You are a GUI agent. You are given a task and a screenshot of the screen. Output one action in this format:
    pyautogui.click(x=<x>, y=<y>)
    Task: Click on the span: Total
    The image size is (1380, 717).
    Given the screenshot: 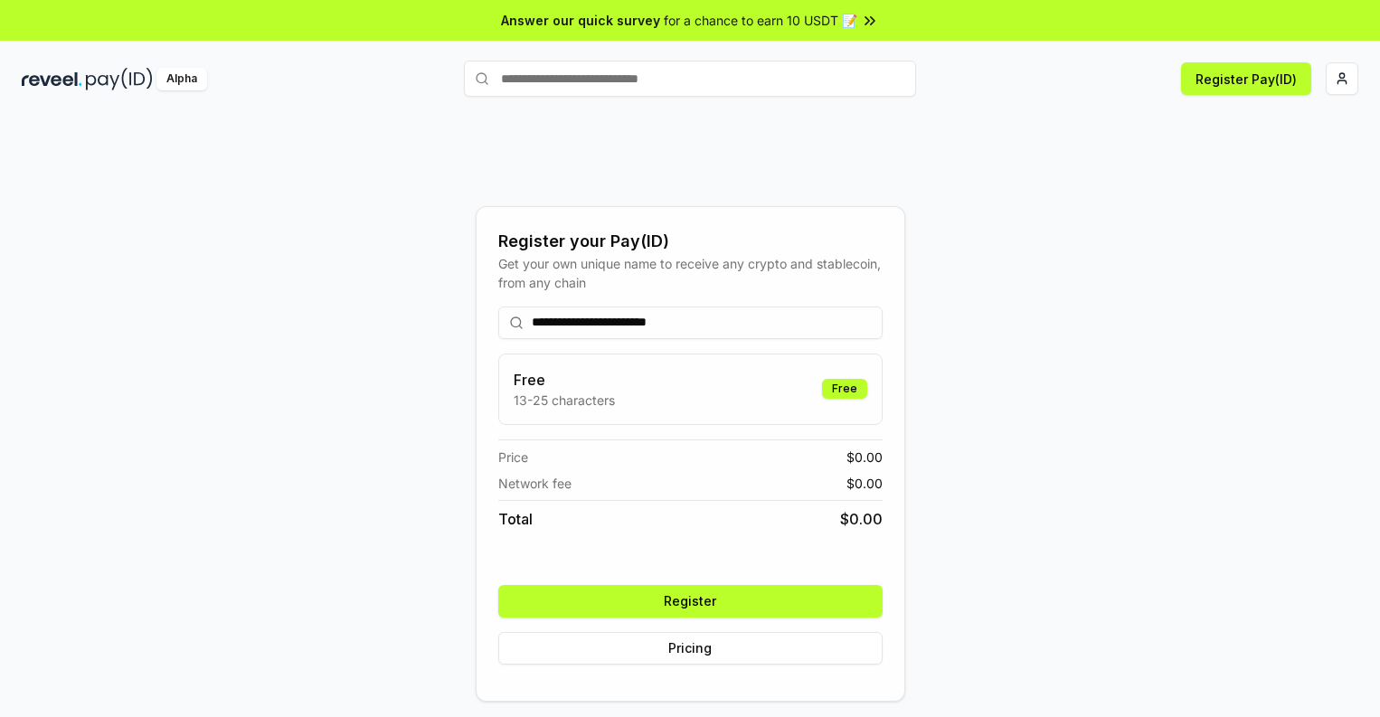 What is the action you would take?
    pyautogui.click(x=516, y=519)
    